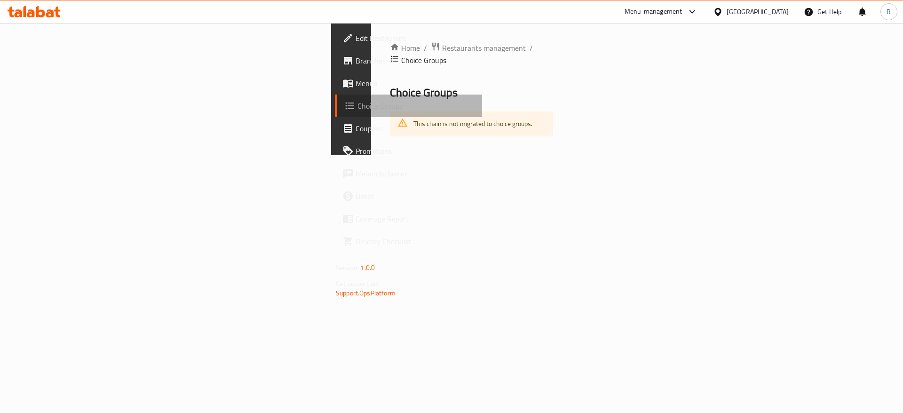 Image resolution: width=903 pixels, height=413 pixels. What do you see at coordinates (415, 128) in the screenshot?
I see `span: Coupons` at bounding box center [415, 128].